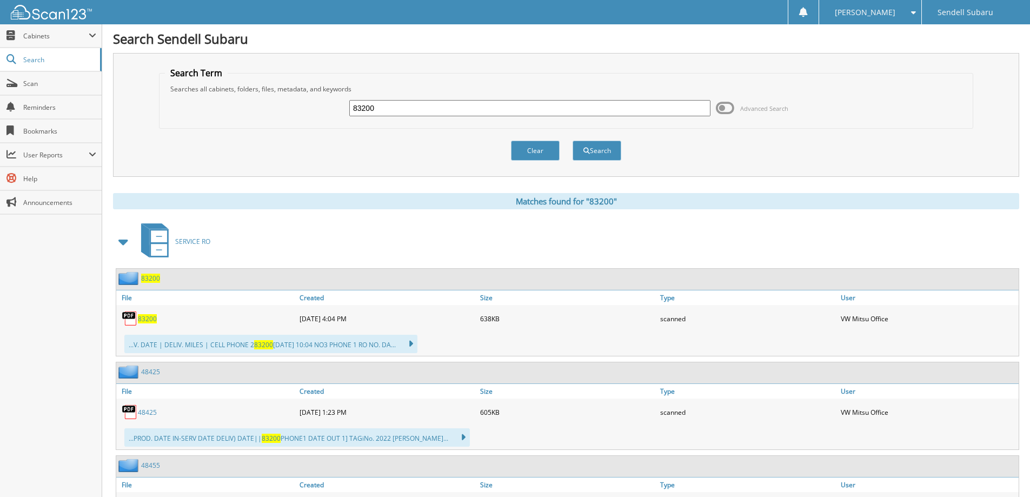 The image size is (1030, 497). I want to click on div: Chat Widget, so click(1003, 471).